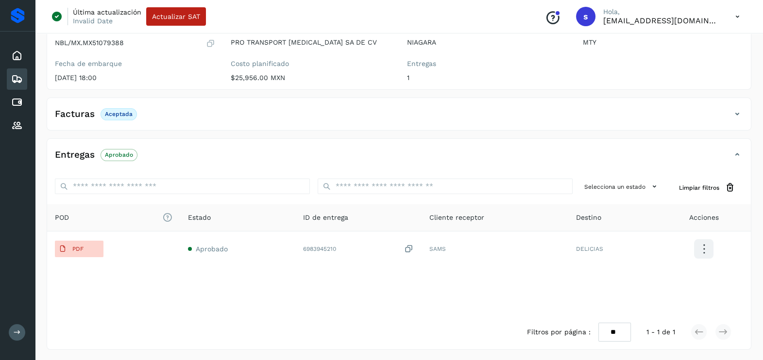  Describe the element at coordinates (17, 102) in the screenshot. I see `div: Cuentas por pagar` at that location.